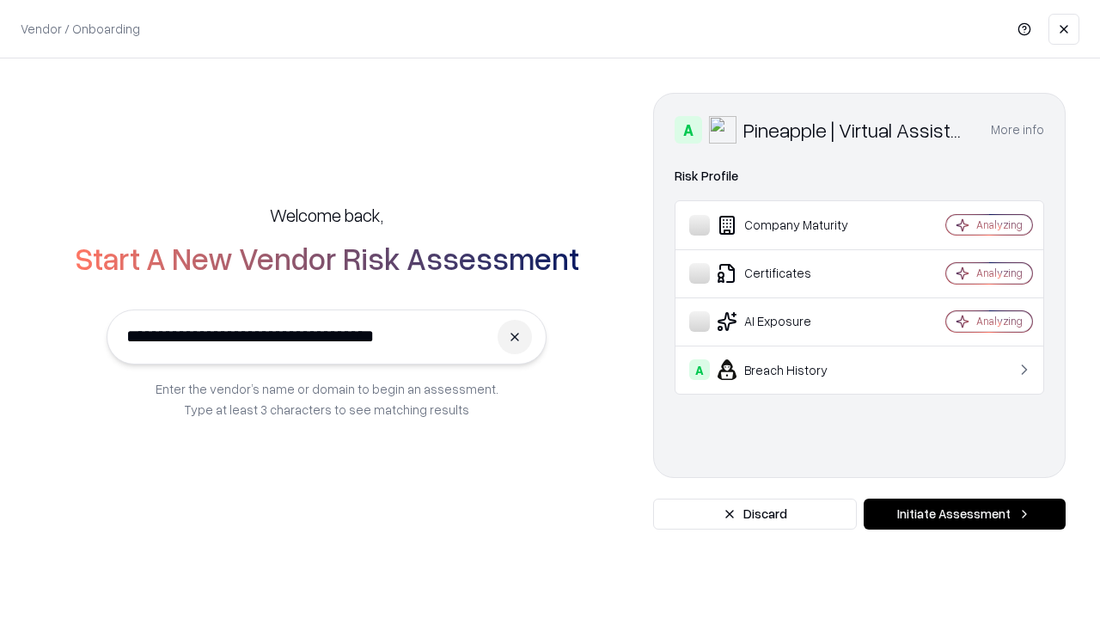 Image resolution: width=1100 pixels, height=619 pixels. What do you see at coordinates (860, 176) in the screenshot?
I see `div: Risk Profile` at bounding box center [860, 176].